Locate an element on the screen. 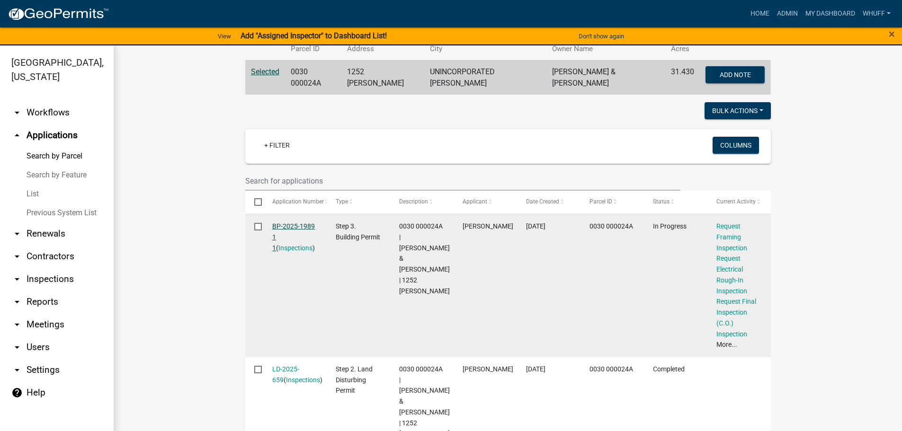  a: Request Final Inspection (C.O.) Inspection is located at coordinates (736, 318).